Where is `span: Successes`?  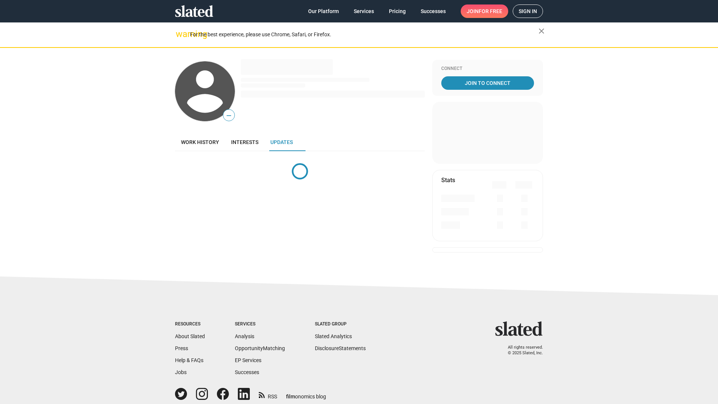
span: Successes is located at coordinates (433, 11).